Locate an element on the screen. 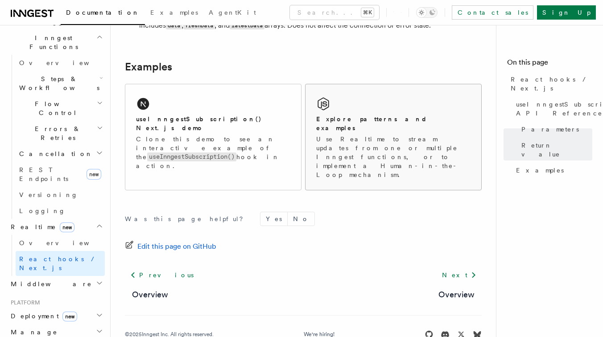 This screenshot has width=603, height=337. span: Inngest Functions is located at coordinates (52, 42).